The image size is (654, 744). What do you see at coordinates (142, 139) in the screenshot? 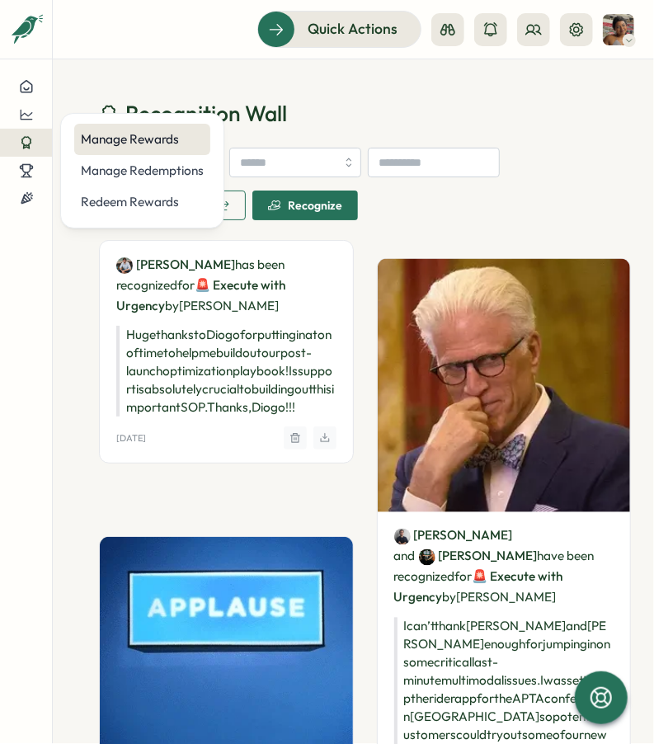
I see `div: Manage Rewards` at bounding box center [142, 139].